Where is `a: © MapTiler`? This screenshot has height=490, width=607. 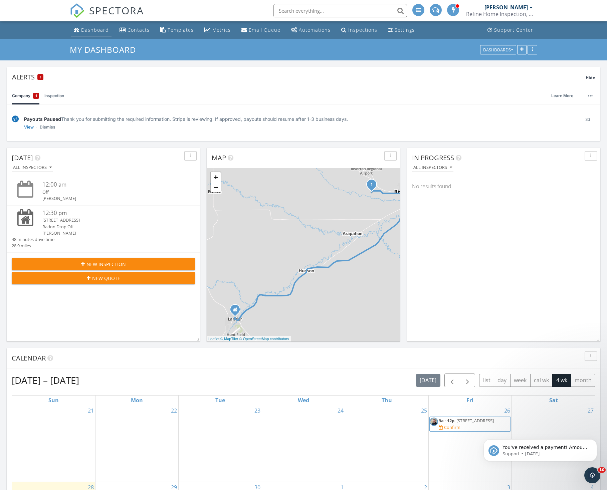
a: © MapTiler is located at coordinates (229, 339).